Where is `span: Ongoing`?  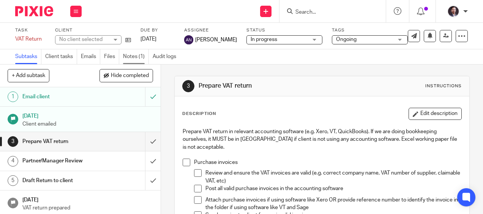
span: Ongoing is located at coordinates (346, 40).